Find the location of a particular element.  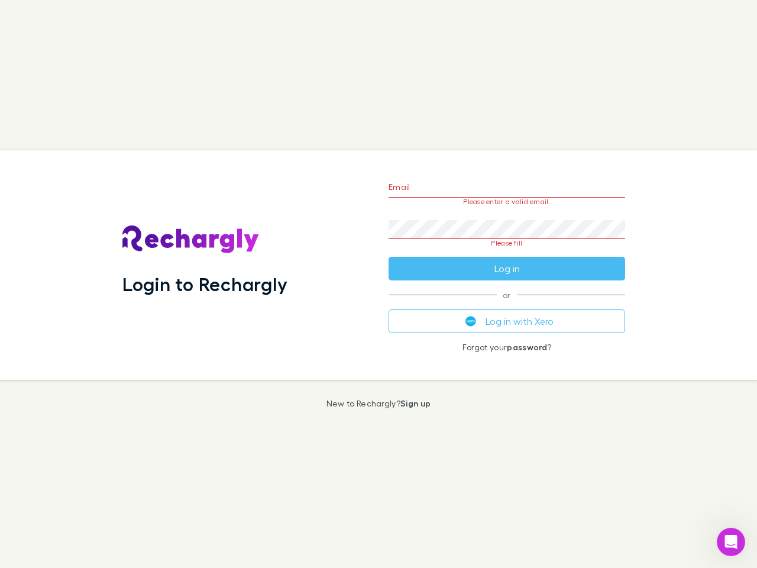

span: or is located at coordinates (507, 295).